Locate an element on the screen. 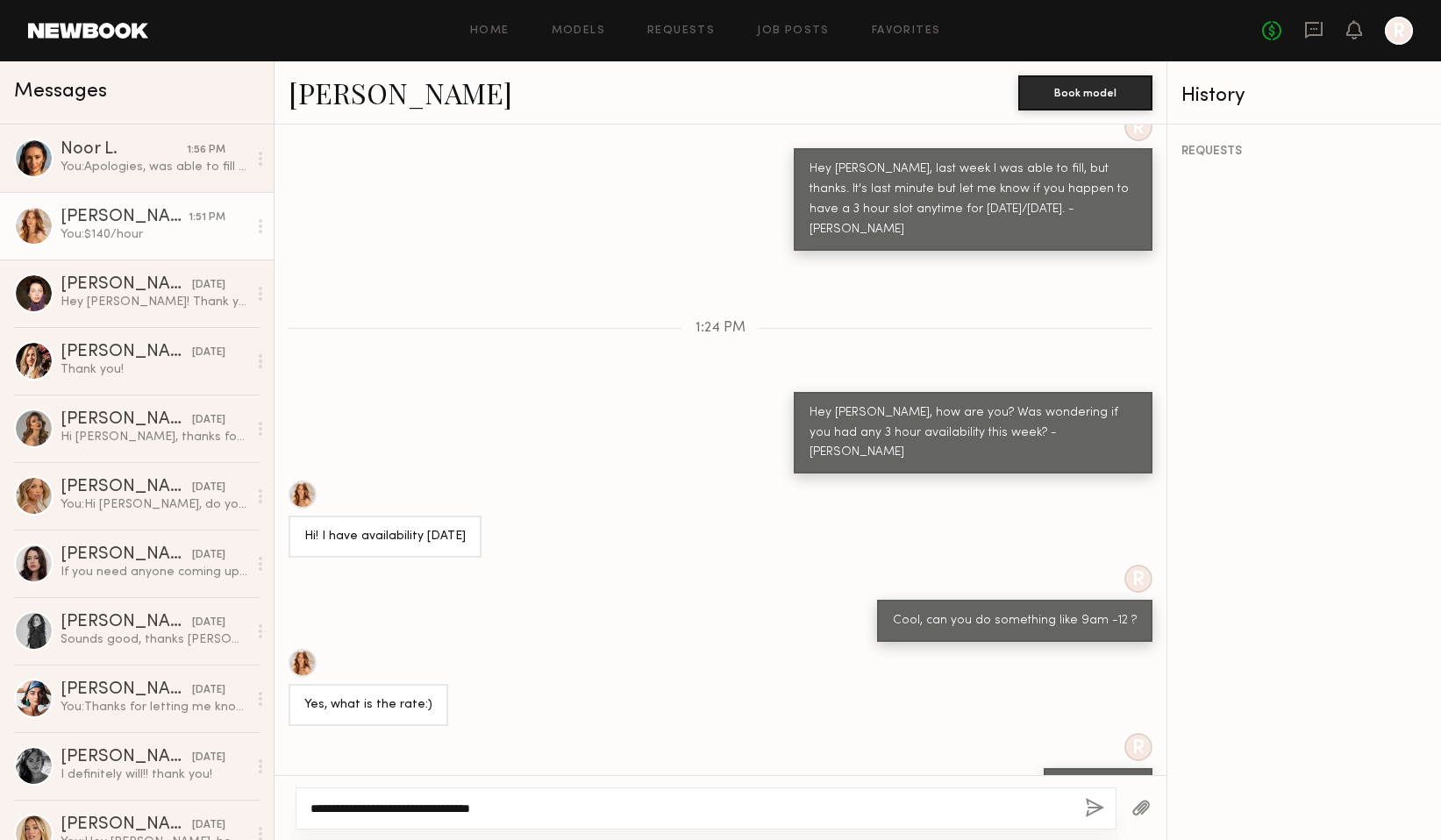 The height and width of the screenshot is (840, 1441). div: REQUESTS is located at coordinates (1304, 151).